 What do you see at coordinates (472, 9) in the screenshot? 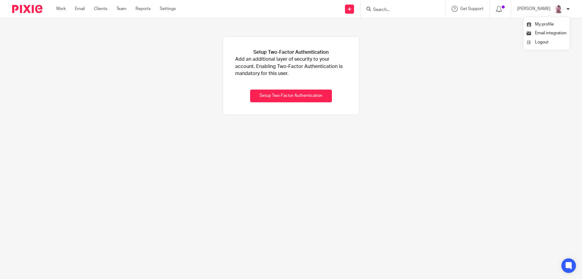
I see `span: Get Support` at bounding box center [472, 9].